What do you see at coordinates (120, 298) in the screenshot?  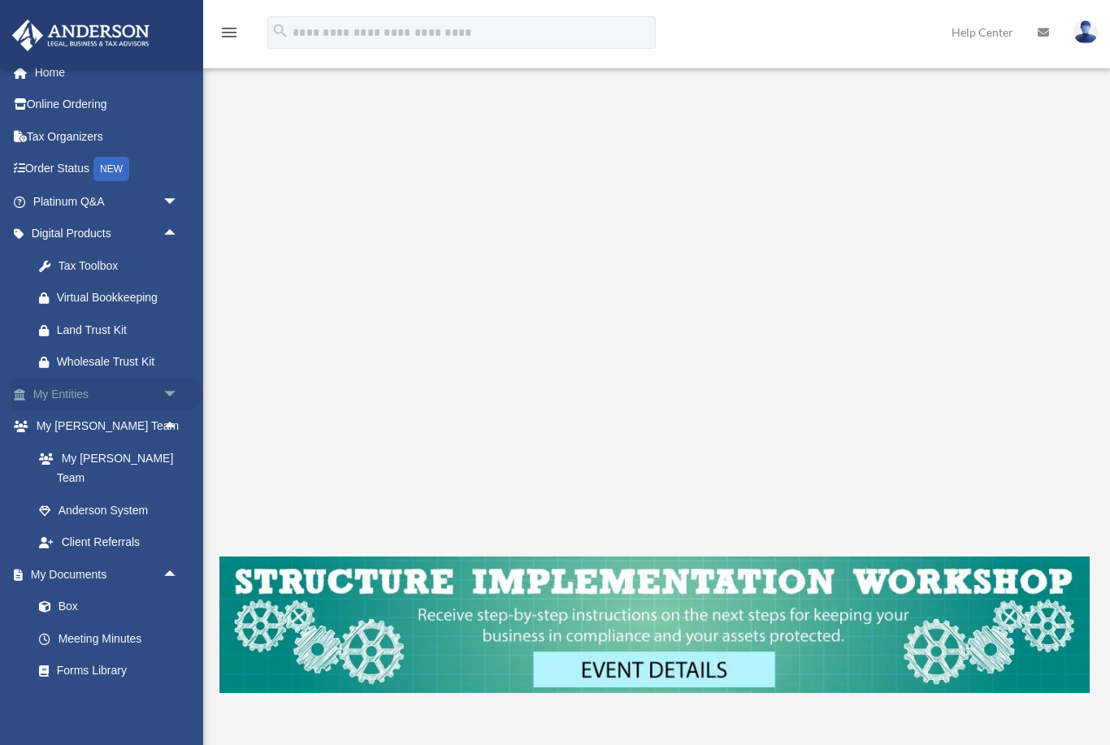 I see `div: Virtual Bookkeeping` at bounding box center [120, 298].